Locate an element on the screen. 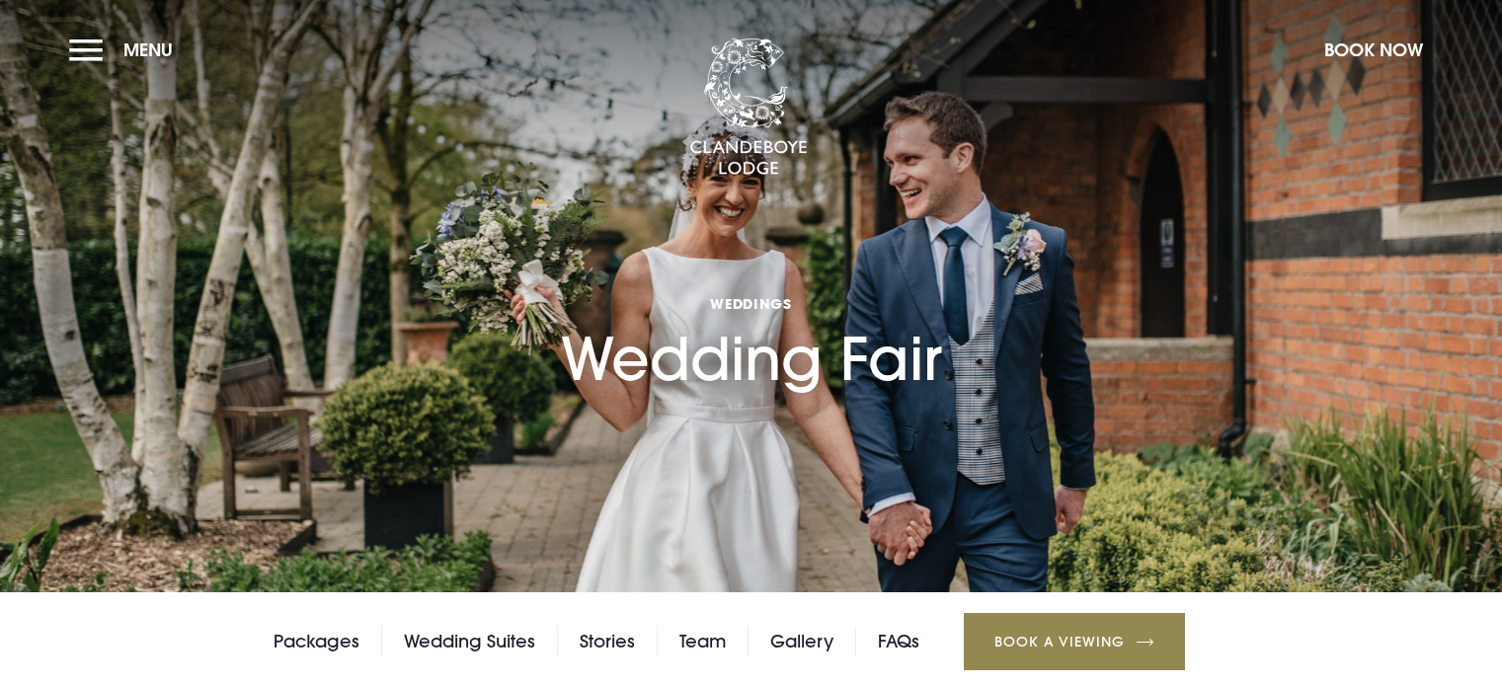  a: Packages is located at coordinates (316, 642).